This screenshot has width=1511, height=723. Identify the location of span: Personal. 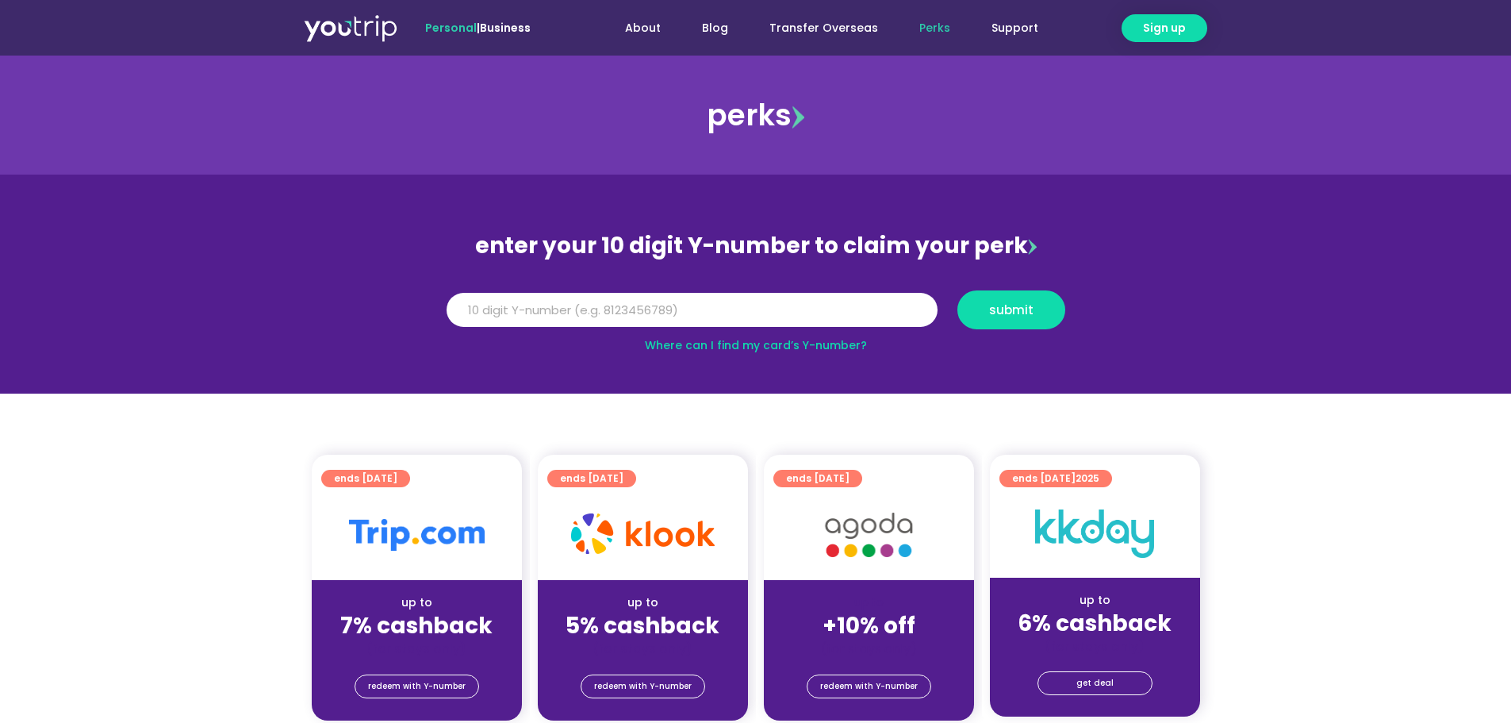
(451, 28).